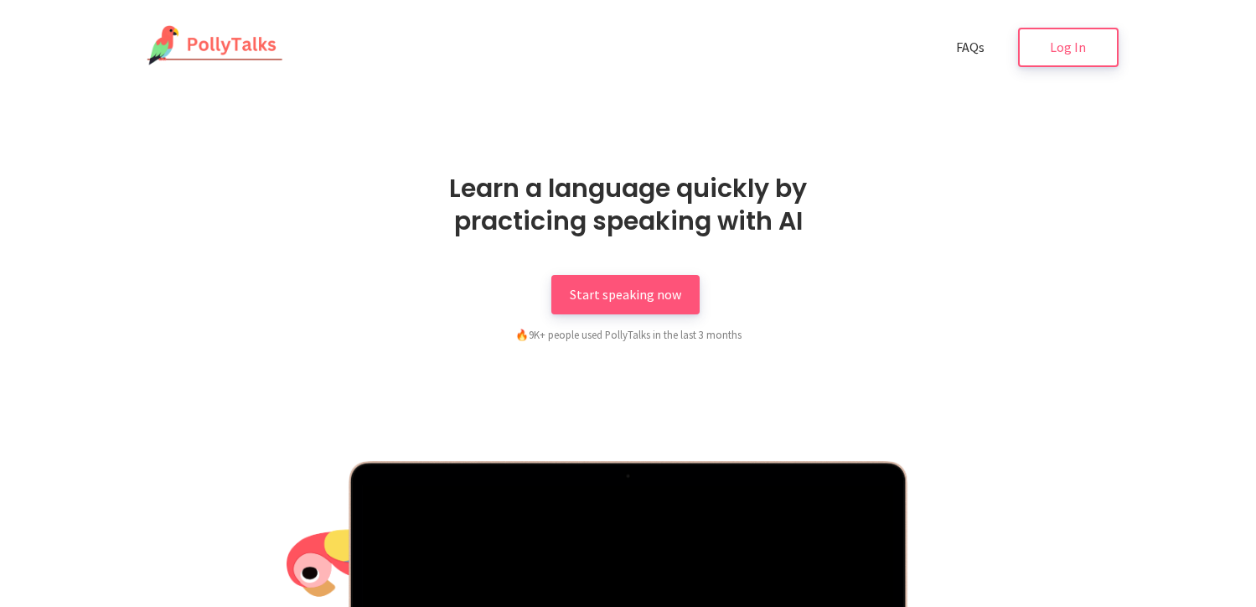 The width and height of the screenshot is (1256, 607). What do you see at coordinates (625, 294) in the screenshot?
I see `span: Start speaking now` at bounding box center [625, 294].